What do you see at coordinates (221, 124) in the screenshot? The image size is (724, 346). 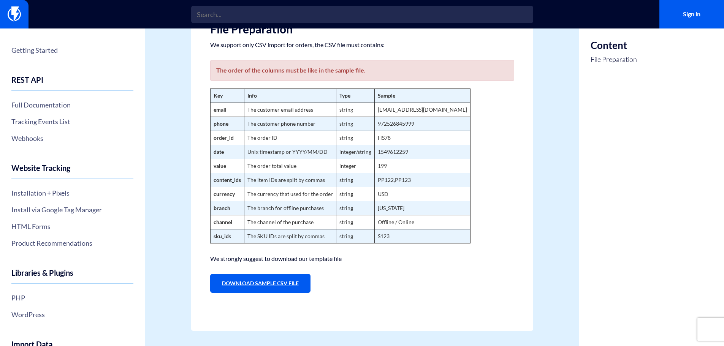 I see `strong: phone` at bounding box center [221, 124].